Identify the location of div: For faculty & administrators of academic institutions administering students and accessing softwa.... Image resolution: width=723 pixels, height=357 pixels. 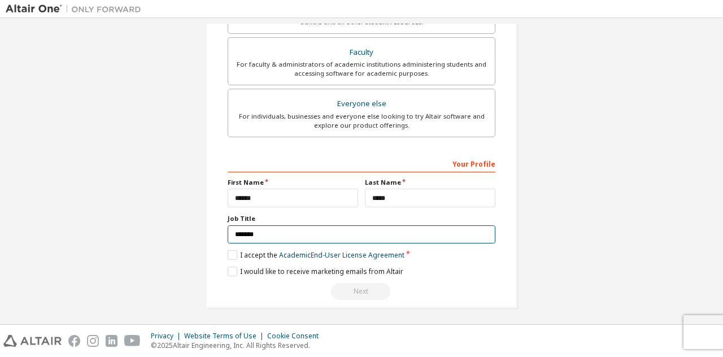
(361, 69).